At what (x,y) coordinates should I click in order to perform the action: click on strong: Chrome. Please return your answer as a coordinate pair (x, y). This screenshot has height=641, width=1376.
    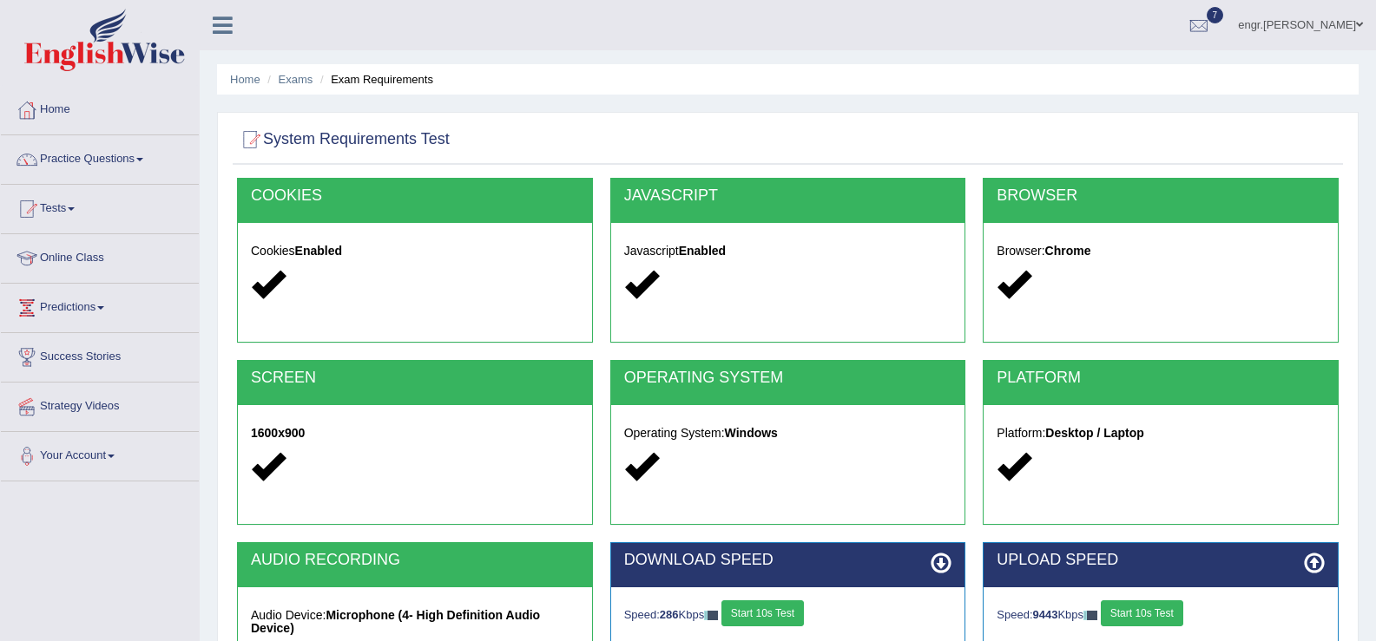
    Looking at the image, I should click on (1068, 251).